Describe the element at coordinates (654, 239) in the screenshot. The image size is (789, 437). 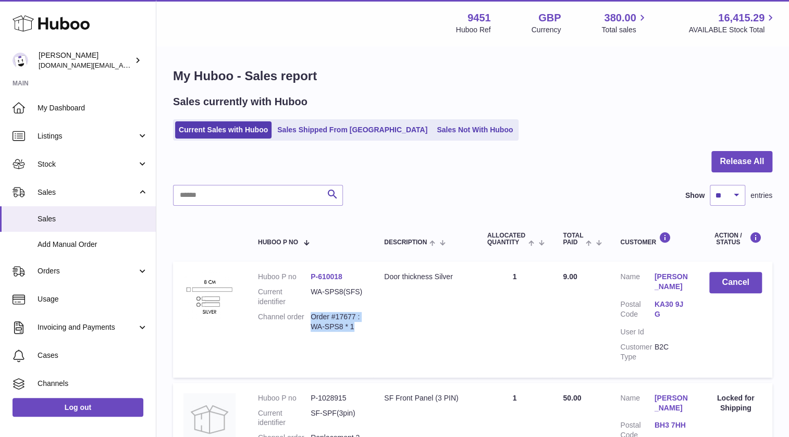
I see `div: Customer` at that location.